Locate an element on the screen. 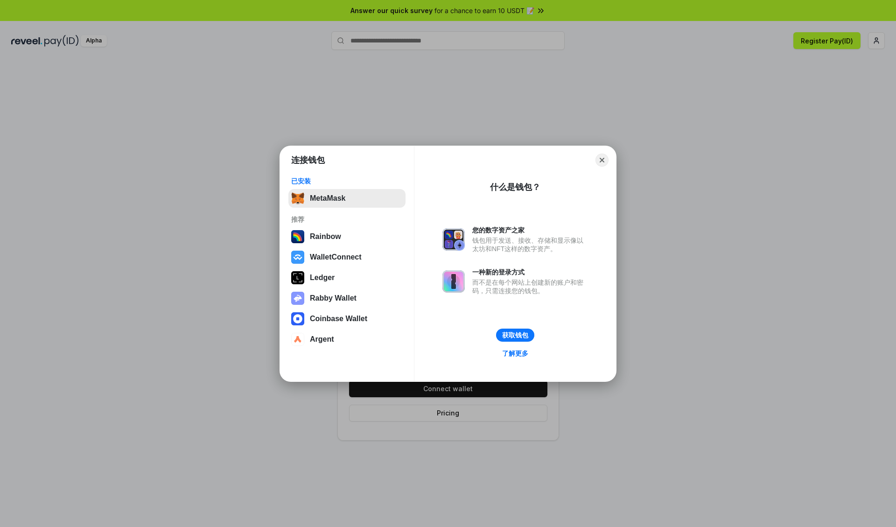 The width and height of the screenshot is (896, 527). button: 获取钱包 is located at coordinates (515, 335).